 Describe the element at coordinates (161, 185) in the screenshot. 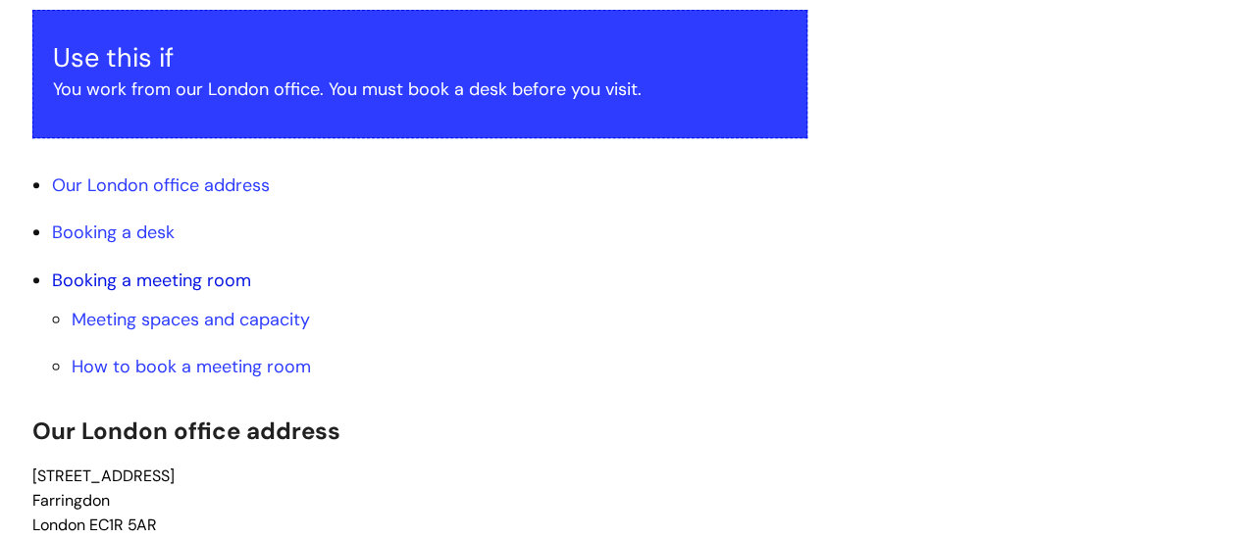

I see `a: Our London office address` at that location.